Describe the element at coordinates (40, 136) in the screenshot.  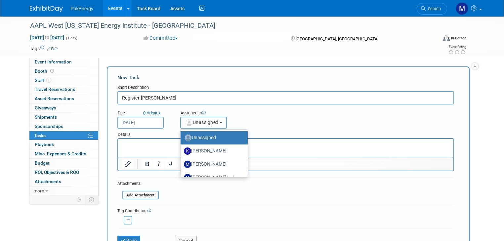
I see `span: Tasks` at that location.